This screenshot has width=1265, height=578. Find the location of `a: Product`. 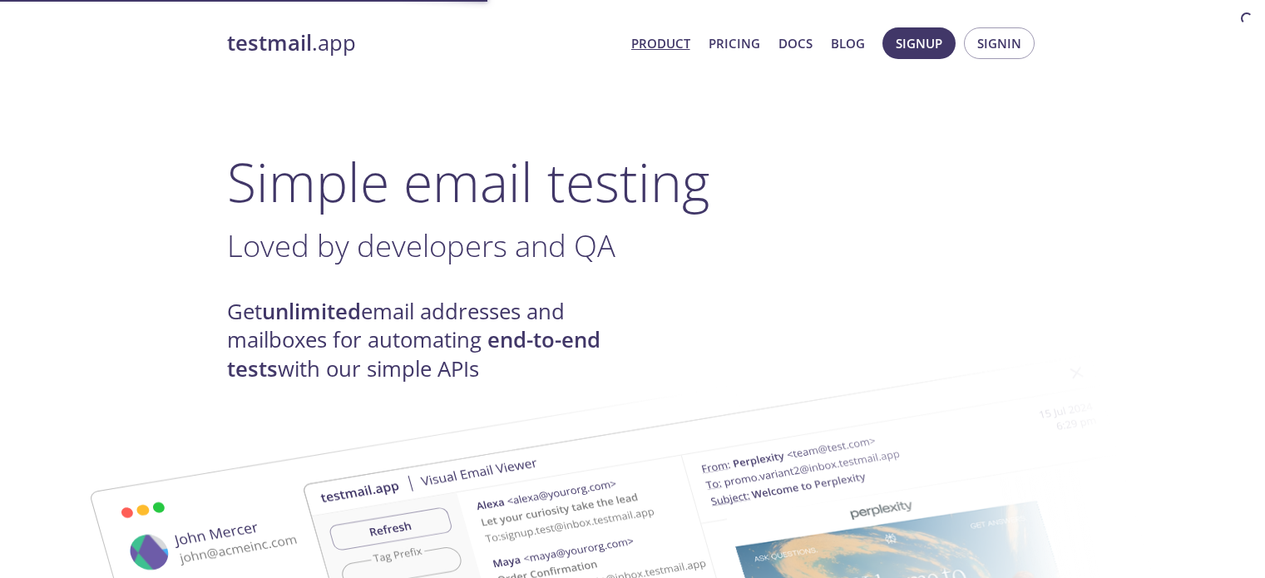

a: Product is located at coordinates (660, 43).